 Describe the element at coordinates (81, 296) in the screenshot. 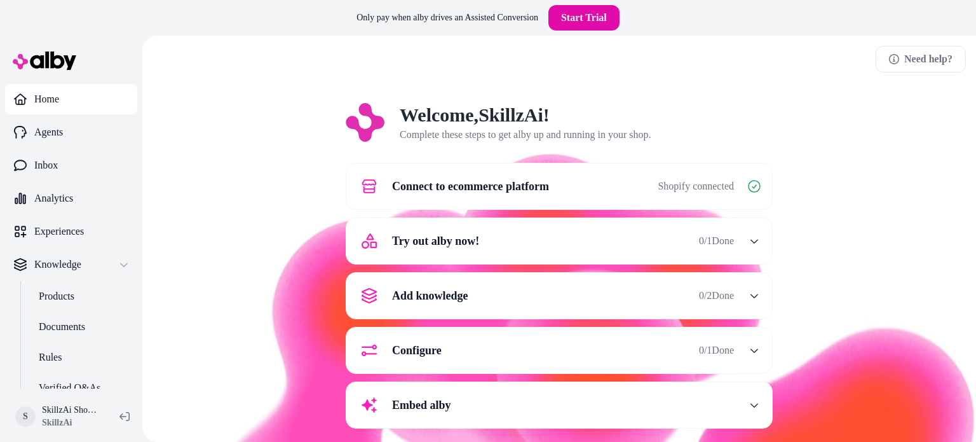

I see `a: Products` at that location.